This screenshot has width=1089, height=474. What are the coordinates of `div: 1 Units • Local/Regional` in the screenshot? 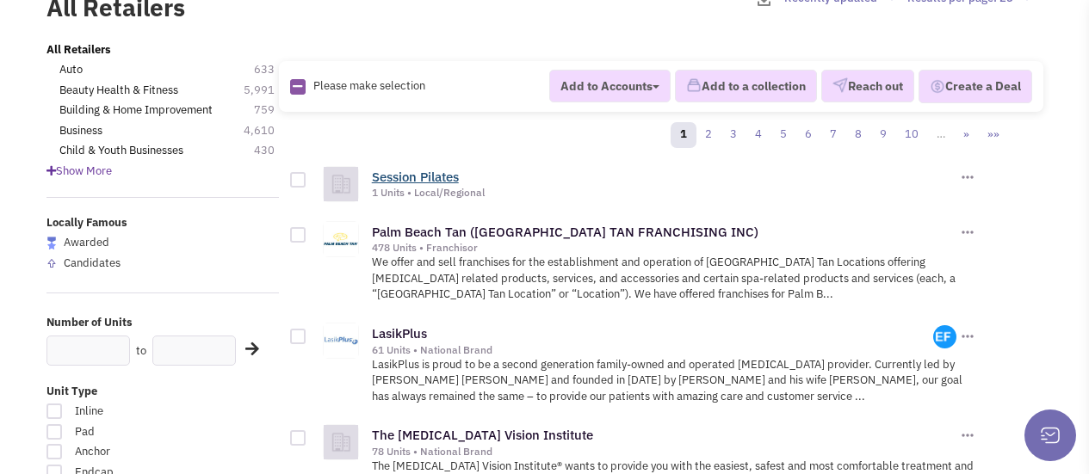 It's located at (665, 193).